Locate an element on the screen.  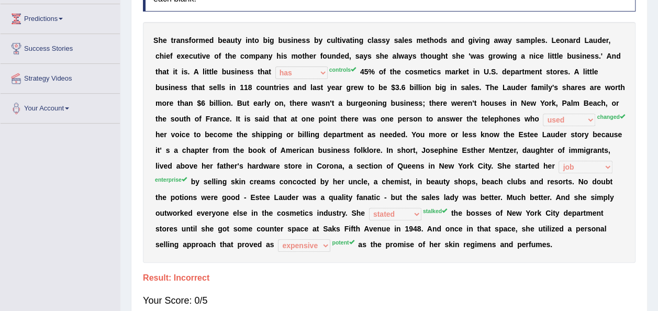
b: 5 is located at coordinates (367, 72).